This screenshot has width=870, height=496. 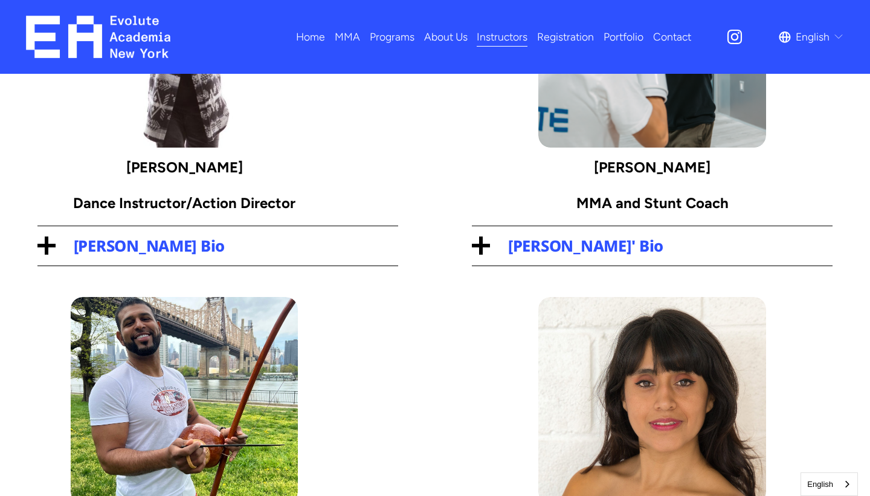 I want to click on aside: Language selected: English, so click(x=829, y=484).